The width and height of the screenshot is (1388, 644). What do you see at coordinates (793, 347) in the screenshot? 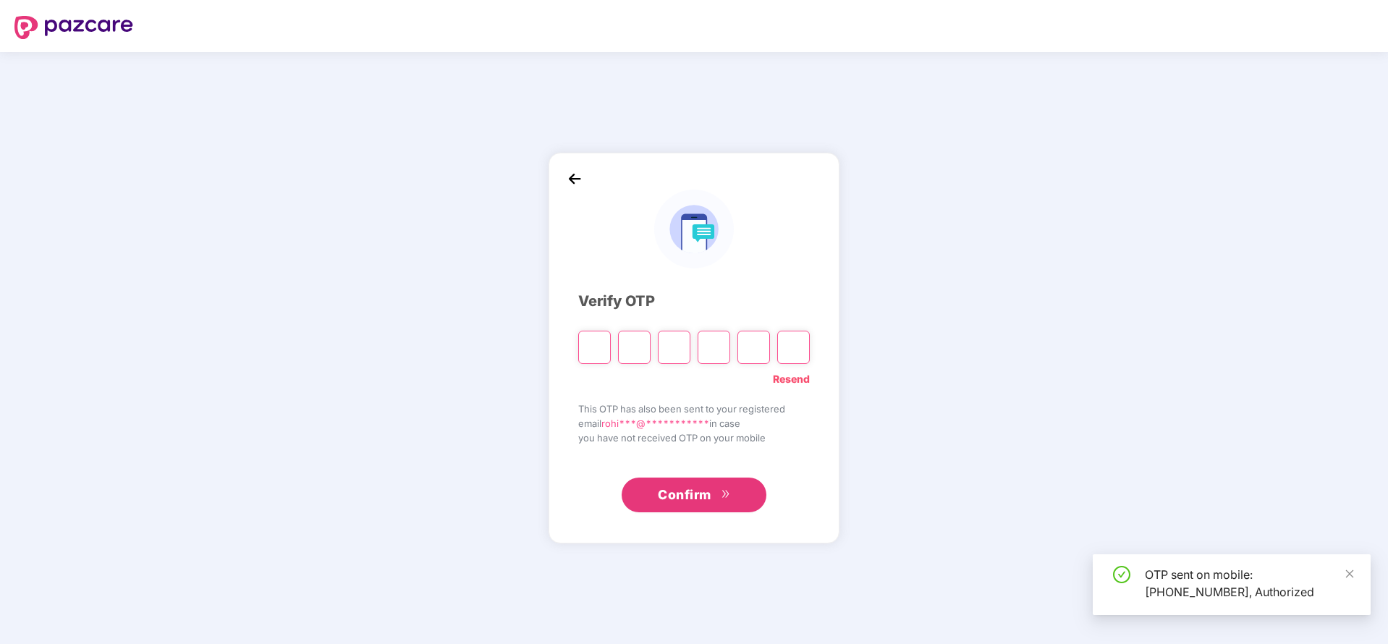
I see `input: Digit 6` at bounding box center [793, 347].